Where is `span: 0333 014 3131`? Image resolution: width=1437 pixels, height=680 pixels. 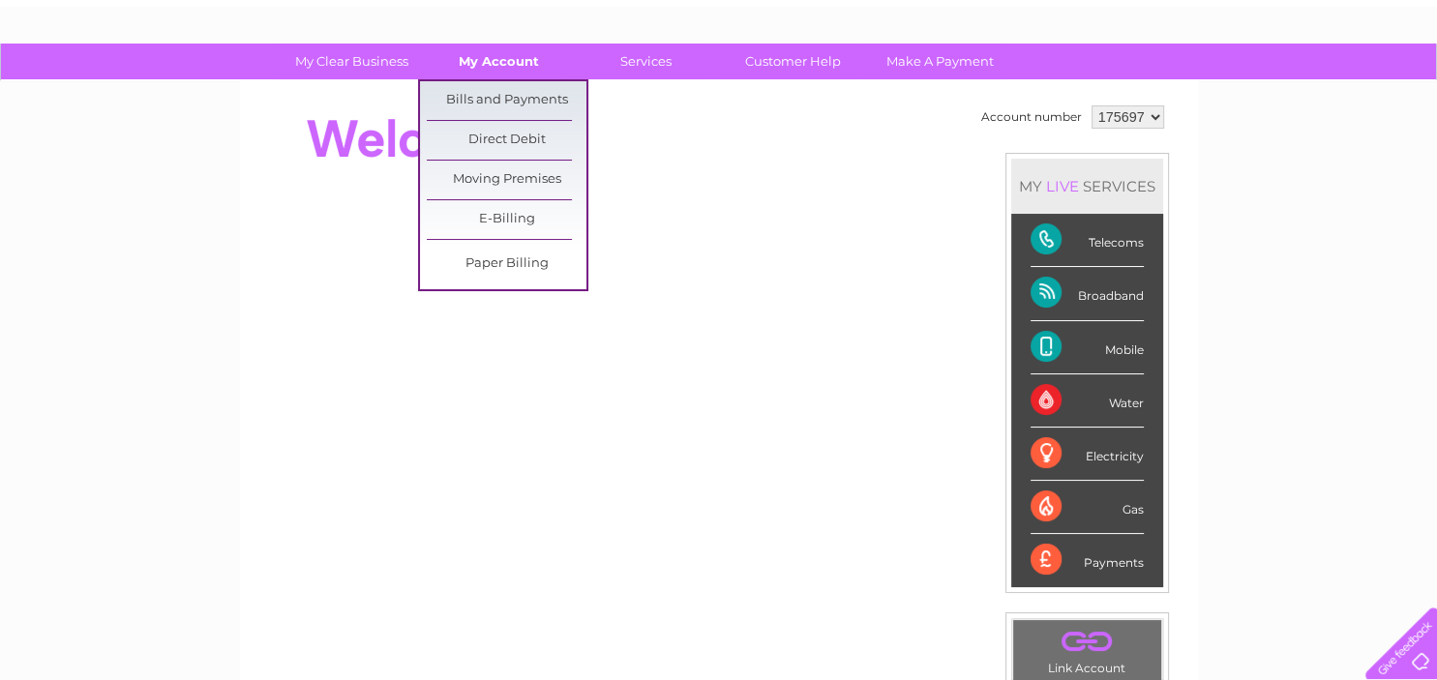
span: 0333 014 3131 is located at coordinates (1139, 21).